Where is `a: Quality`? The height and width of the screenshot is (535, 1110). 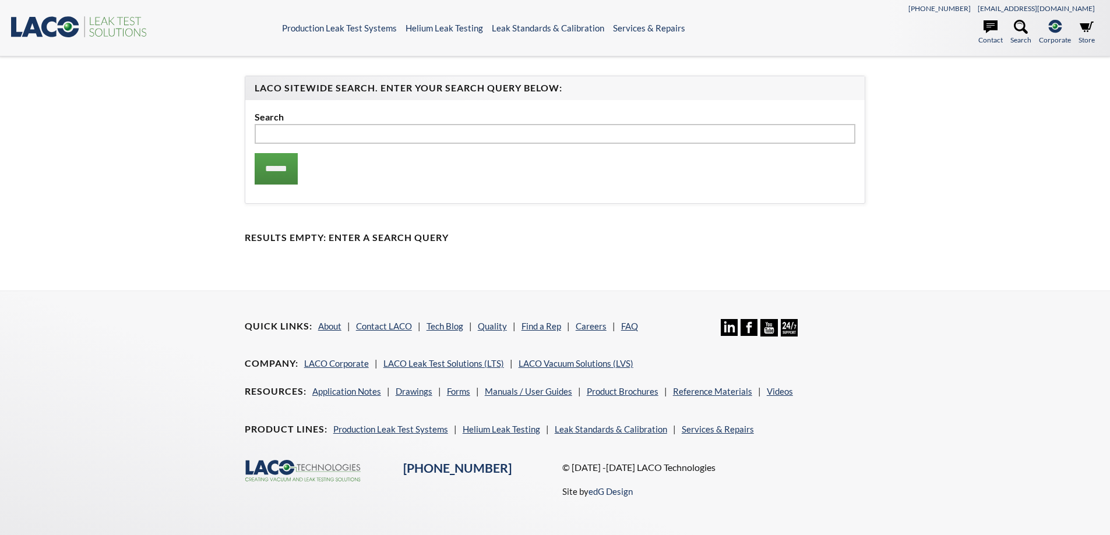
a: Quality is located at coordinates (492, 326).